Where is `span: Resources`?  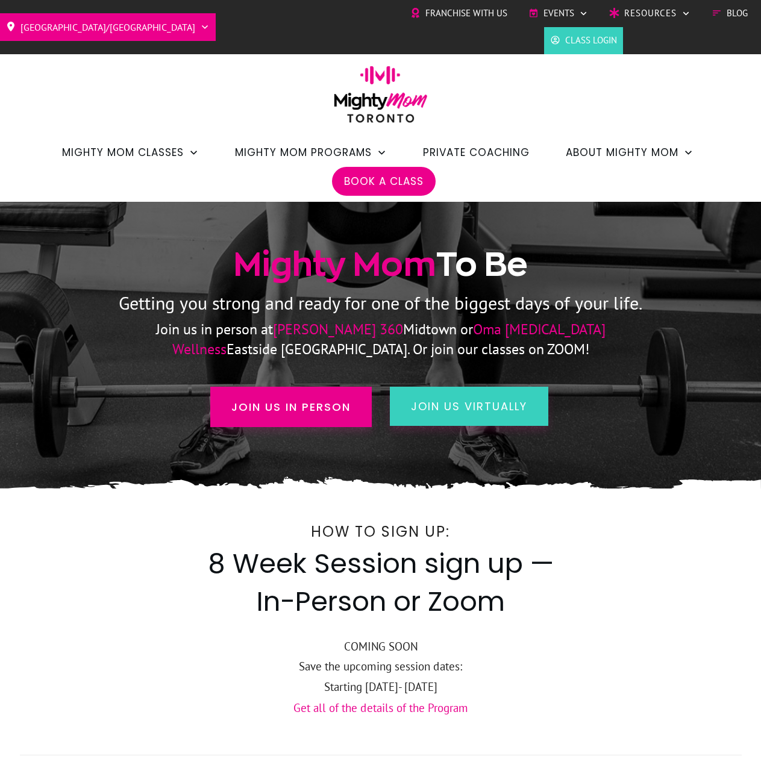
span: Resources is located at coordinates (650, 13).